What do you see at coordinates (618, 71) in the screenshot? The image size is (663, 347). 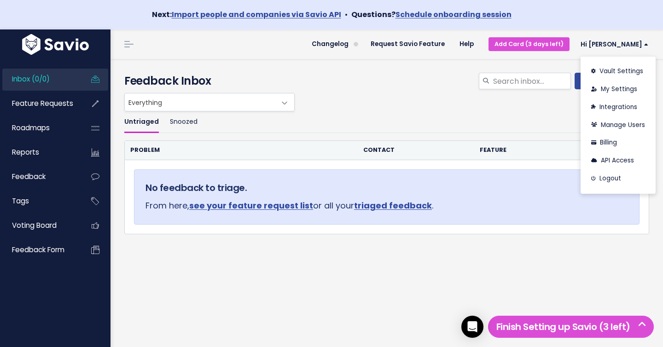 I see `a: Vault Settings` at bounding box center [618, 71].